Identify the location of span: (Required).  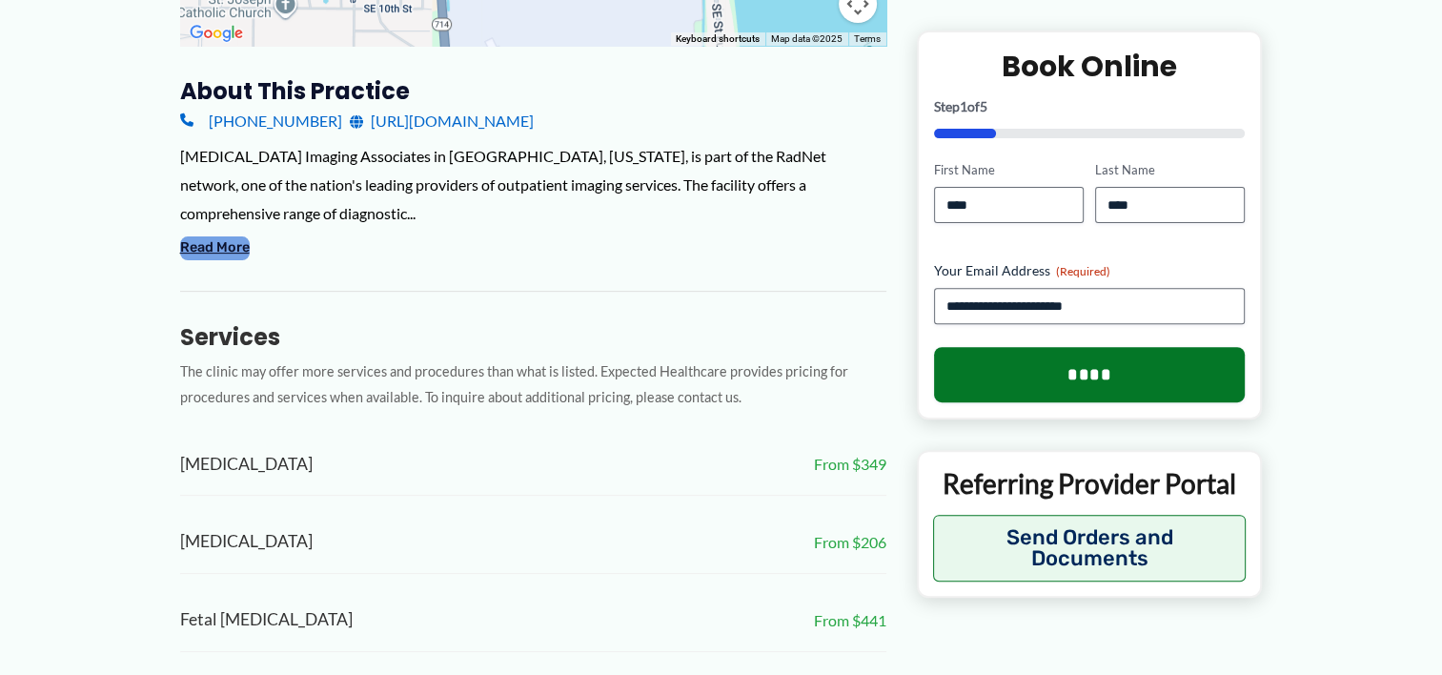
(1083, 271).